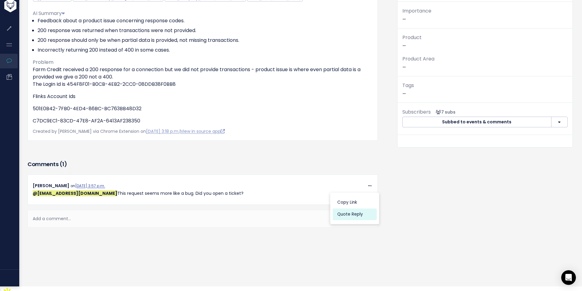 The height and width of the screenshot is (291, 582). Describe the element at coordinates (205, 40) in the screenshot. I see `li: 200 response should only be when partial data is provided, not missing transactions.` at that location.